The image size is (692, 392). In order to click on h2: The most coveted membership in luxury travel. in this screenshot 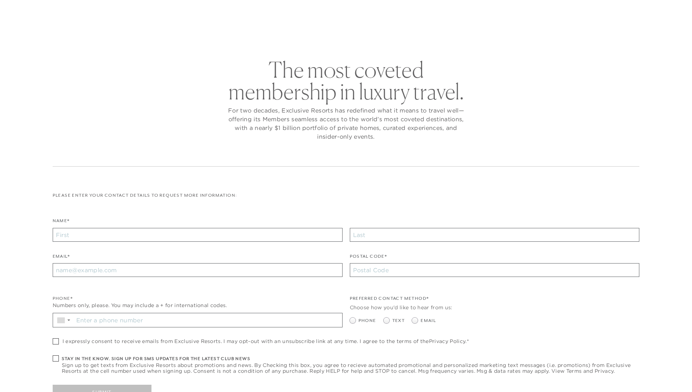, I will do `click(346, 81)`.